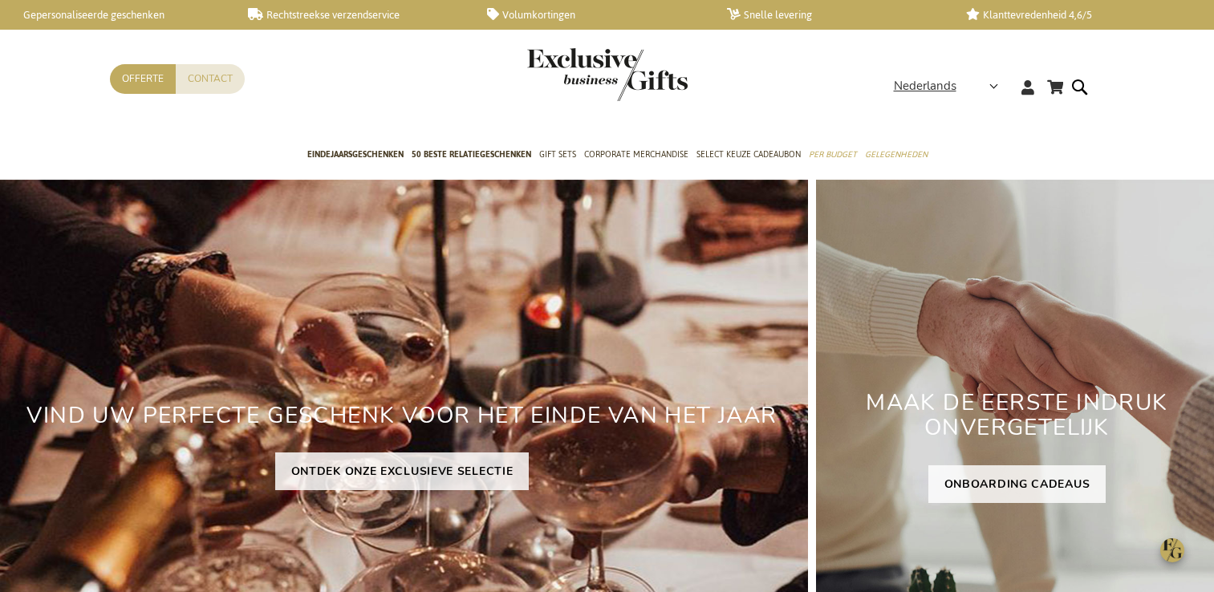  Describe the element at coordinates (749, 154) in the screenshot. I see `span: Select Keuze Cadeaubon` at that location.